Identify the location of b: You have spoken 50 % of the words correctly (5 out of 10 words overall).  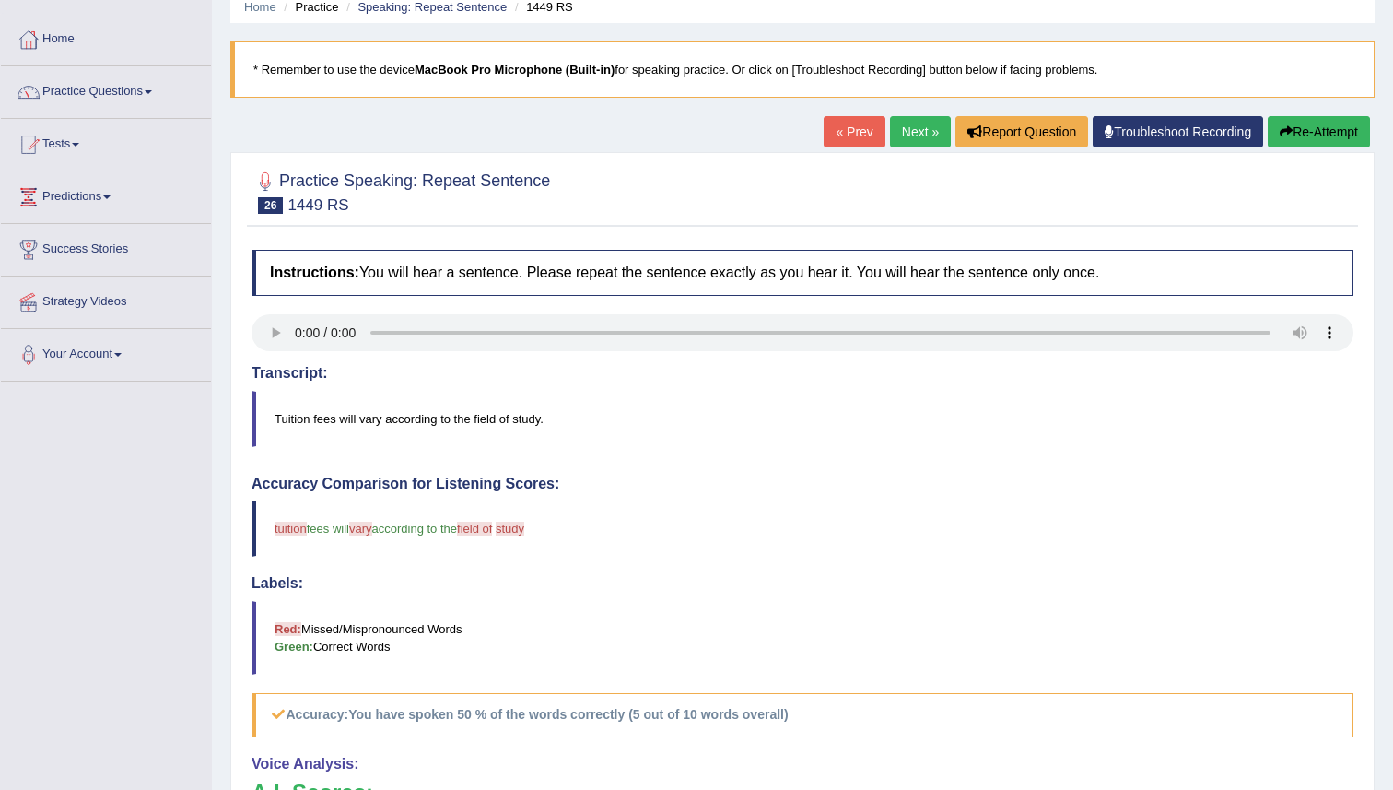
(568, 714).